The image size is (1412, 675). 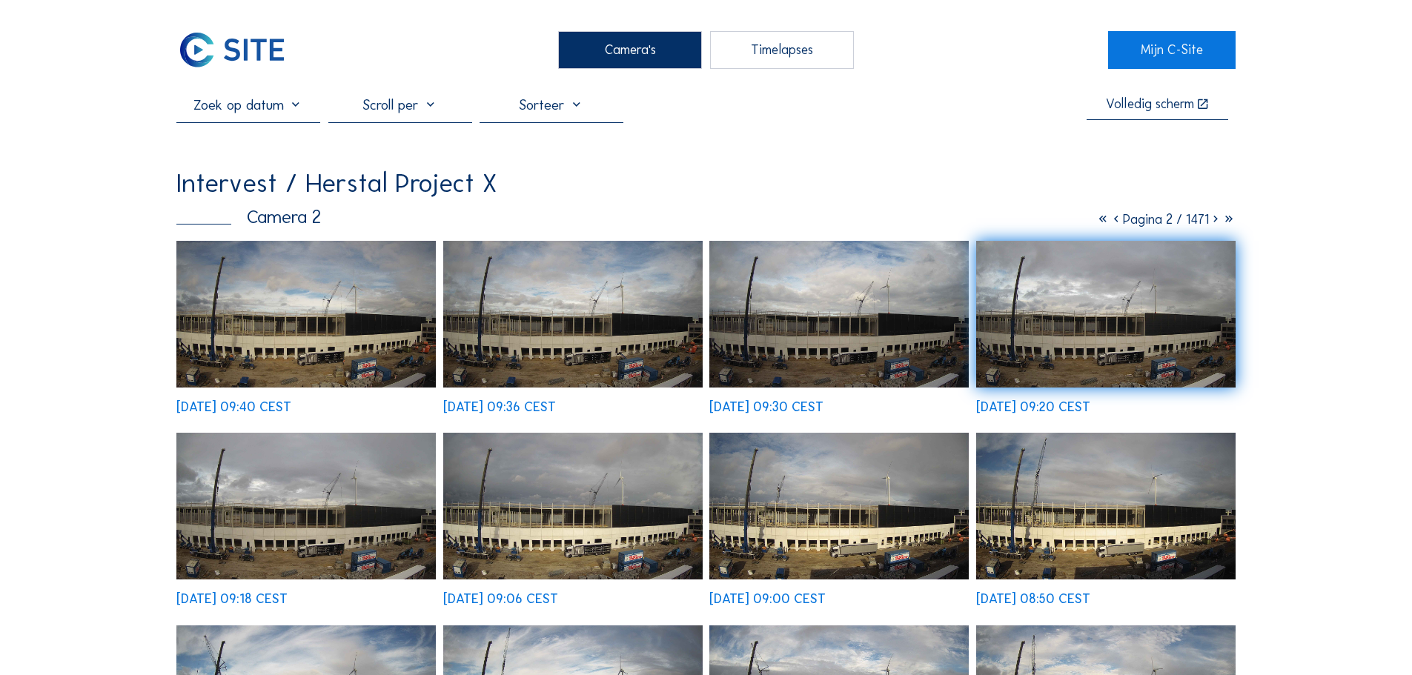 I want to click on img: image_52959461, so click(x=839, y=506).